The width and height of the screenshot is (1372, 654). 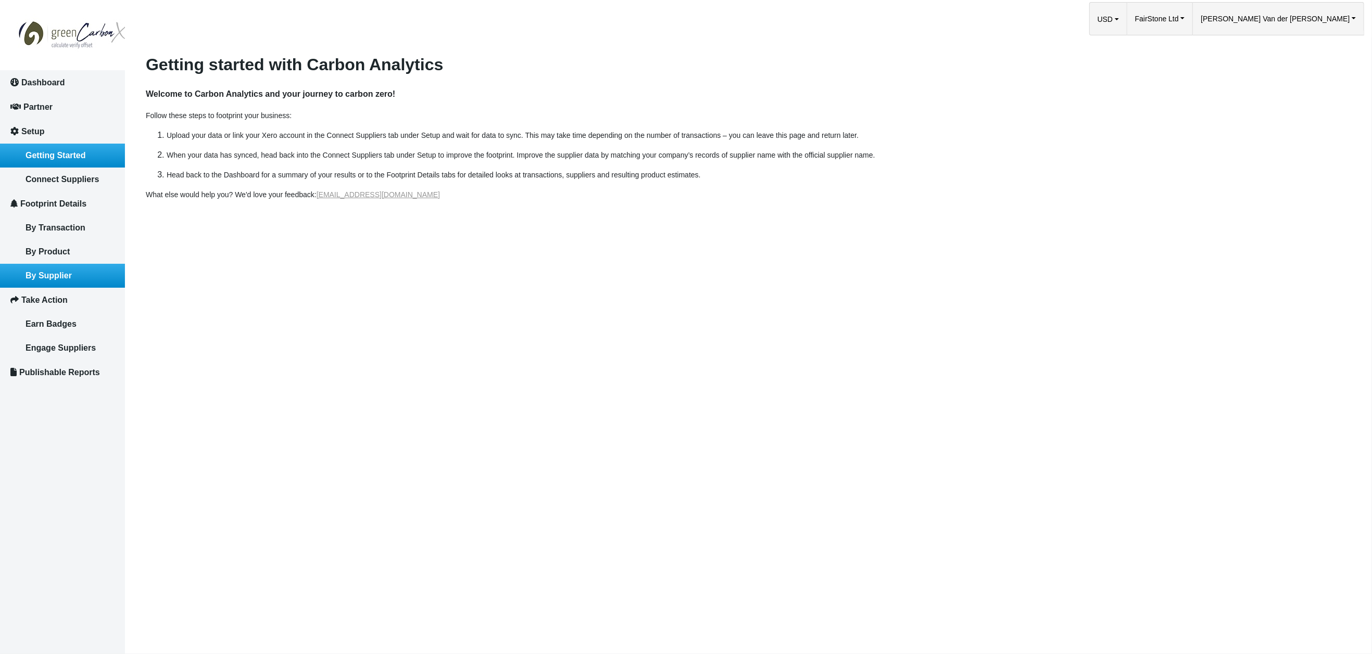 I want to click on h3: Getting started with Carbon Analytics, so click(x=748, y=65).